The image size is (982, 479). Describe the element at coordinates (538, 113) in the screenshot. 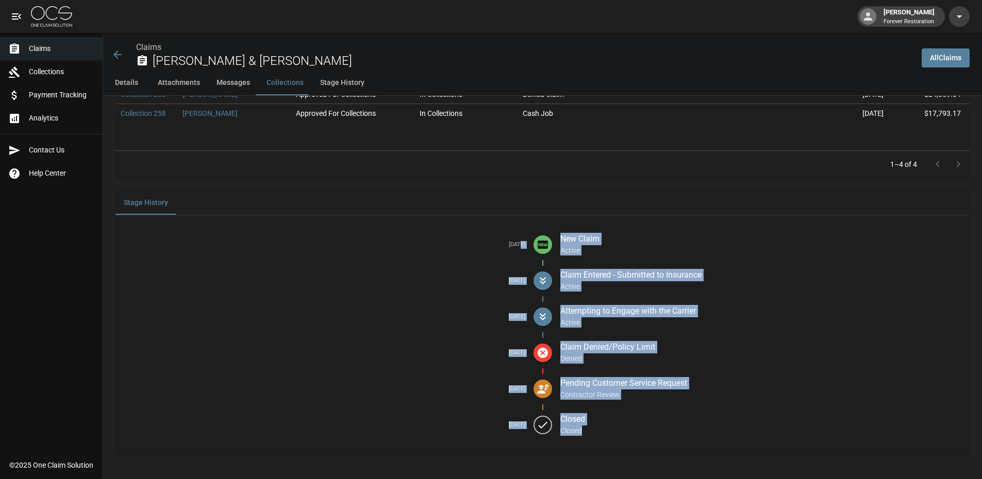

I see `div: Cash Job` at that location.